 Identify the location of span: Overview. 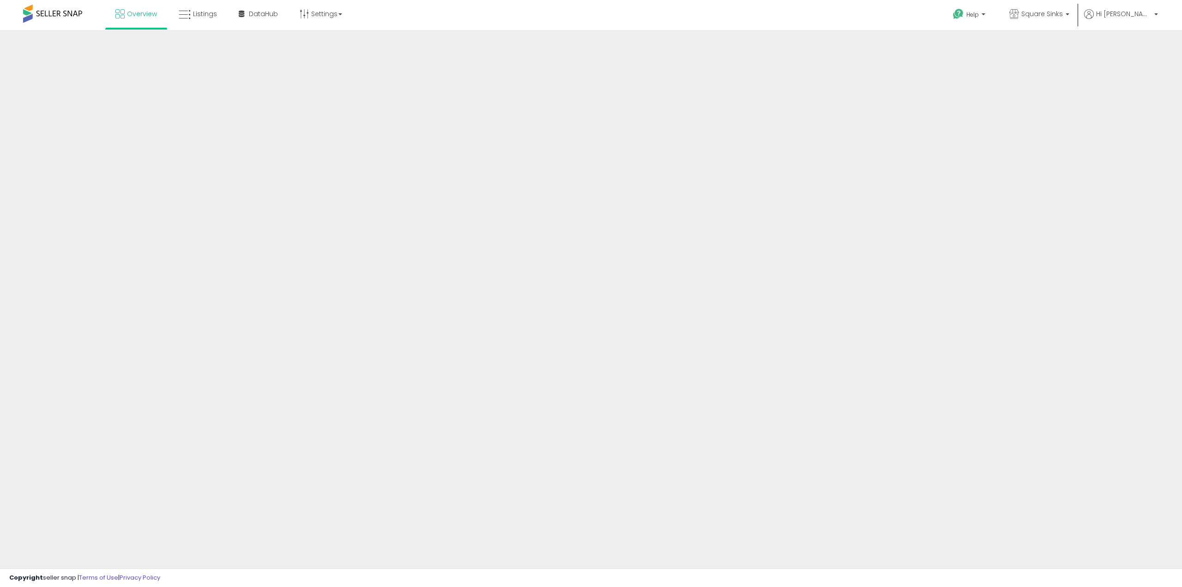
(142, 14).